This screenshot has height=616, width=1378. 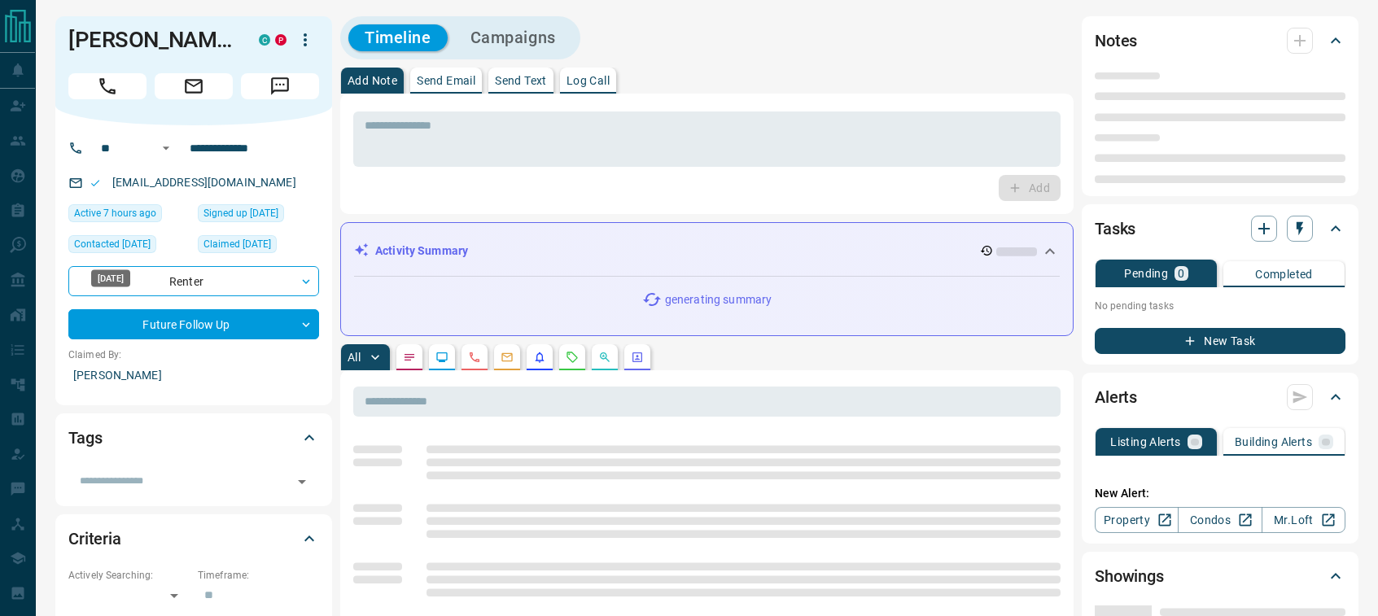 I want to click on svg: Requests, so click(x=572, y=357).